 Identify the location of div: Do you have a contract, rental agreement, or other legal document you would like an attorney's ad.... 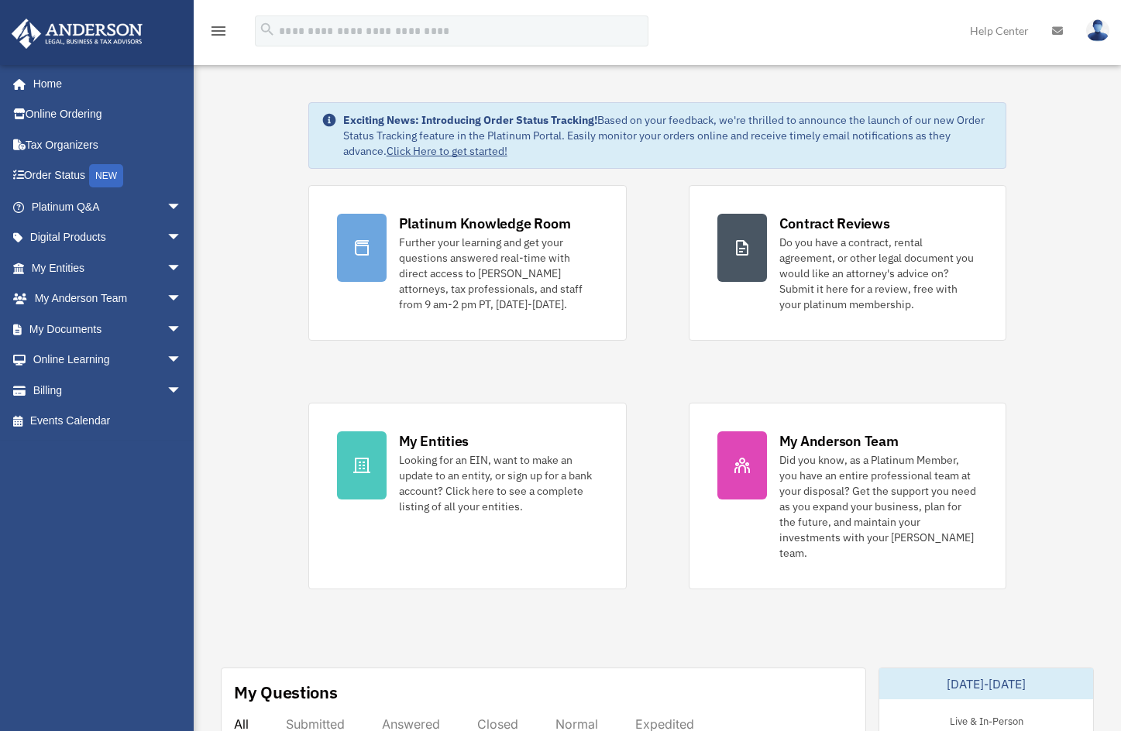
(879, 273).